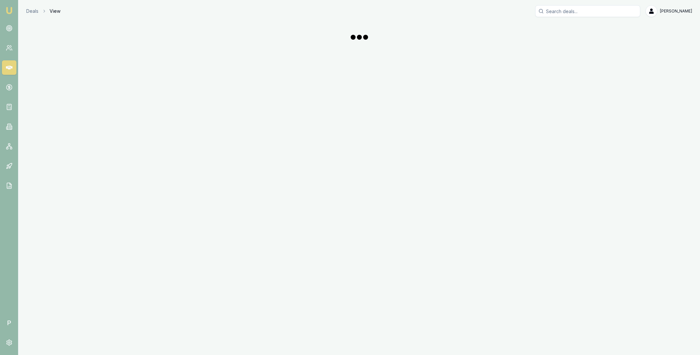  What do you see at coordinates (32, 11) in the screenshot?
I see `a: Deals` at bounding box center [32, 11].